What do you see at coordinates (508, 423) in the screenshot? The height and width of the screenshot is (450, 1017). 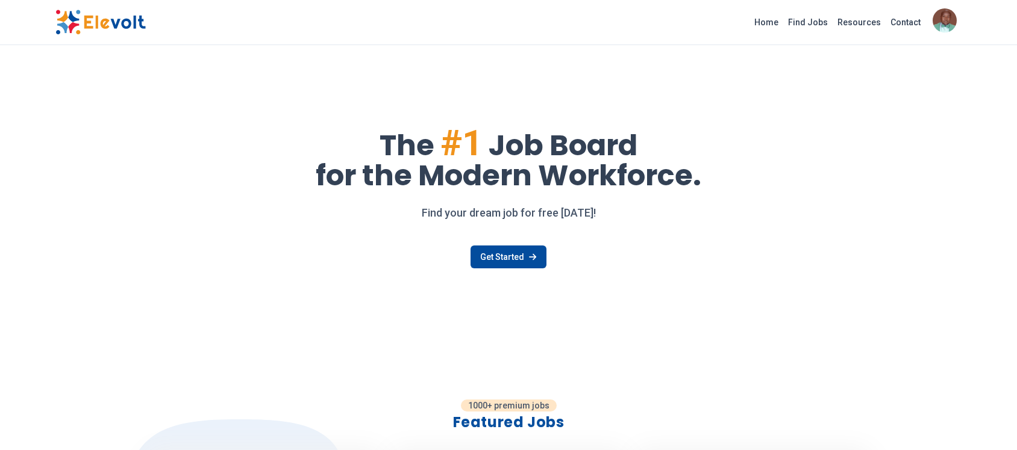 I see `h2: Featured Jobs` at bounding box center [508, 423].